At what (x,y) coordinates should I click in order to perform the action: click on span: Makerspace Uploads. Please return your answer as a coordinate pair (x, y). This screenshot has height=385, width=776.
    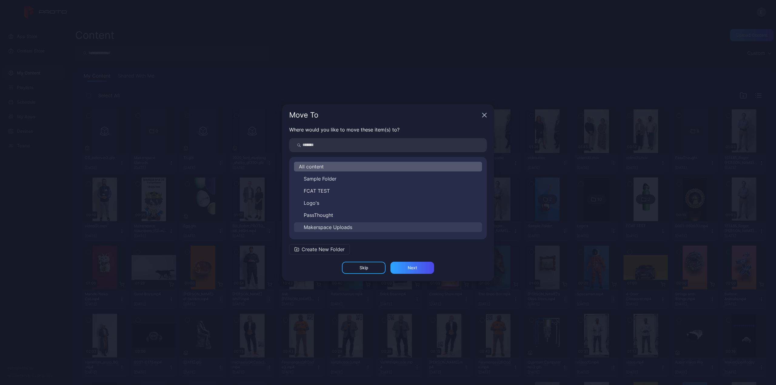
    Looking at the image, I should click on (328, 227).